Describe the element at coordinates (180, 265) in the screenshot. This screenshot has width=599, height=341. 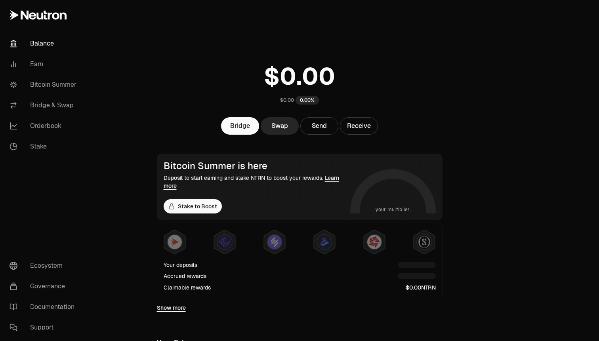
I see `div: Your deposits` at that location.